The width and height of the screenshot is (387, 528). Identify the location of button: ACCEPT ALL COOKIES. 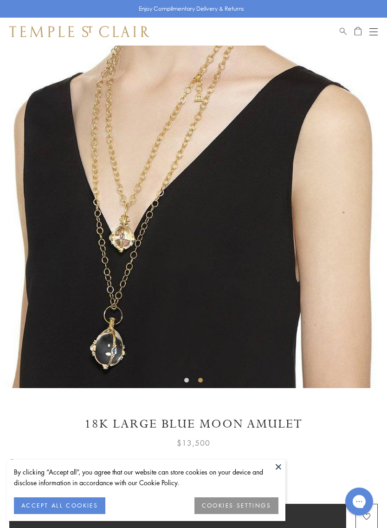
(59, 505).